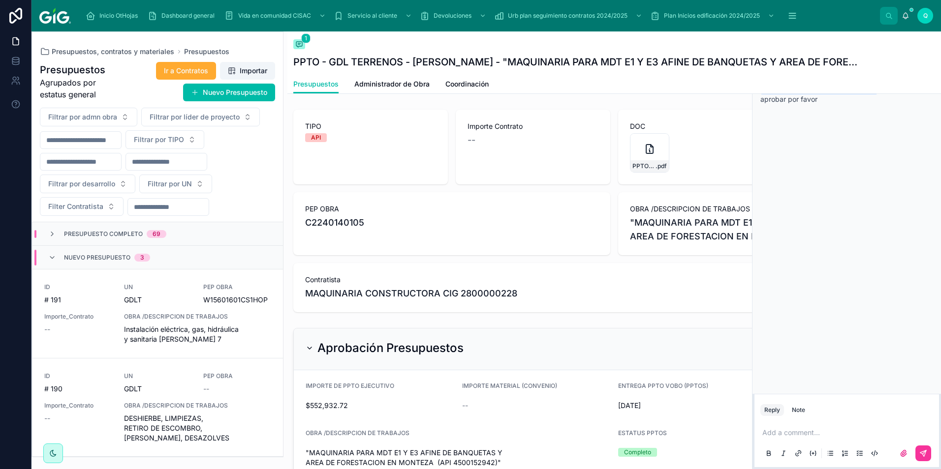 The image size is (941, 469). I want to click on span: Servicio al cliente, so click(372, 16).